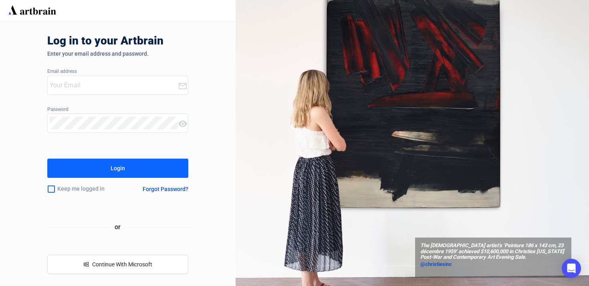  Describe the element at coordinates (168, 42) in the screenshot. I see `div: Log in to your Artbrain` at that location.